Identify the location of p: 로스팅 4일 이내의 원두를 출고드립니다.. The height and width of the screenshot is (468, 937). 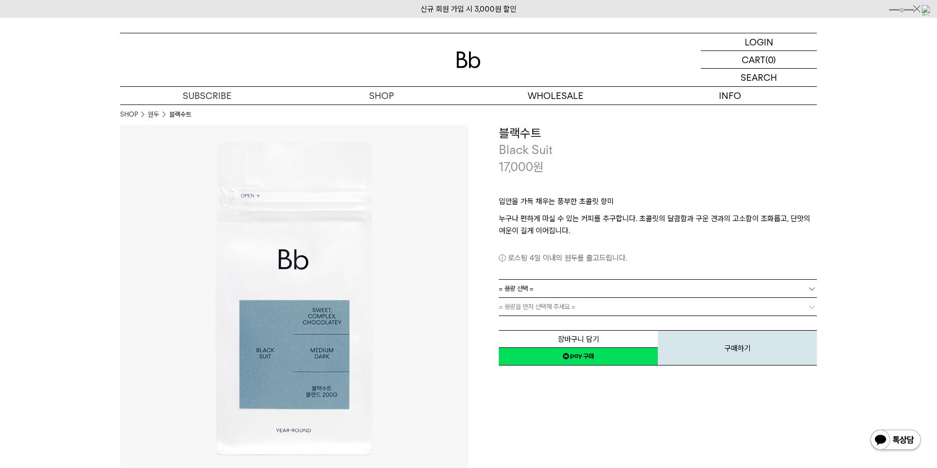
(658, 258).